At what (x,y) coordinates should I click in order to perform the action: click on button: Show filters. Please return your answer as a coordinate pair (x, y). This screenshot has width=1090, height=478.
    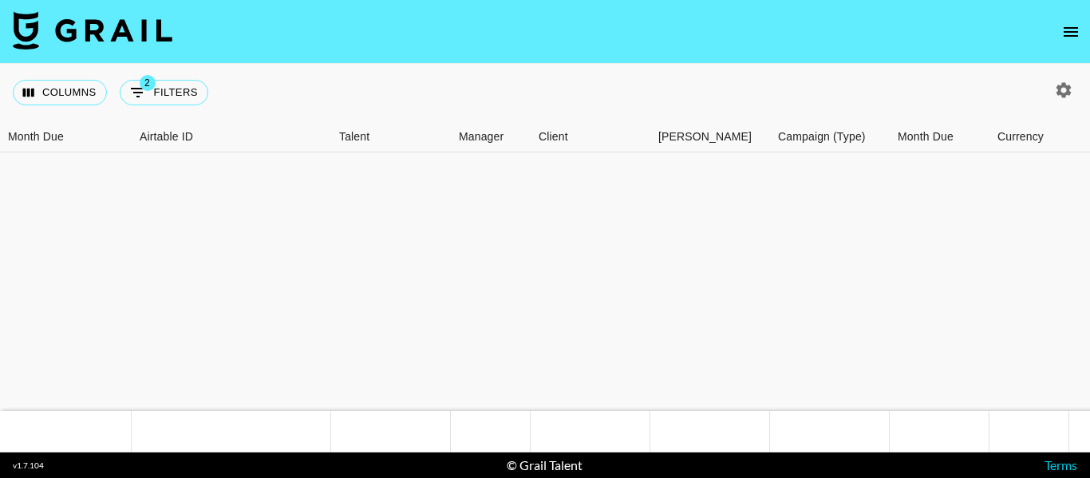
    Looking at the image, I should click on (164, 93).